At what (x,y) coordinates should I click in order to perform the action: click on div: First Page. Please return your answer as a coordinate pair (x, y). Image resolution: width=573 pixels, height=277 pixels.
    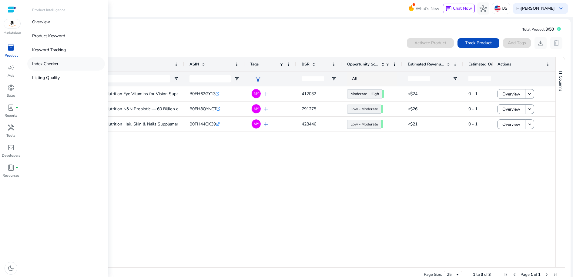
    Looking at the image, I should click on (506, 275).